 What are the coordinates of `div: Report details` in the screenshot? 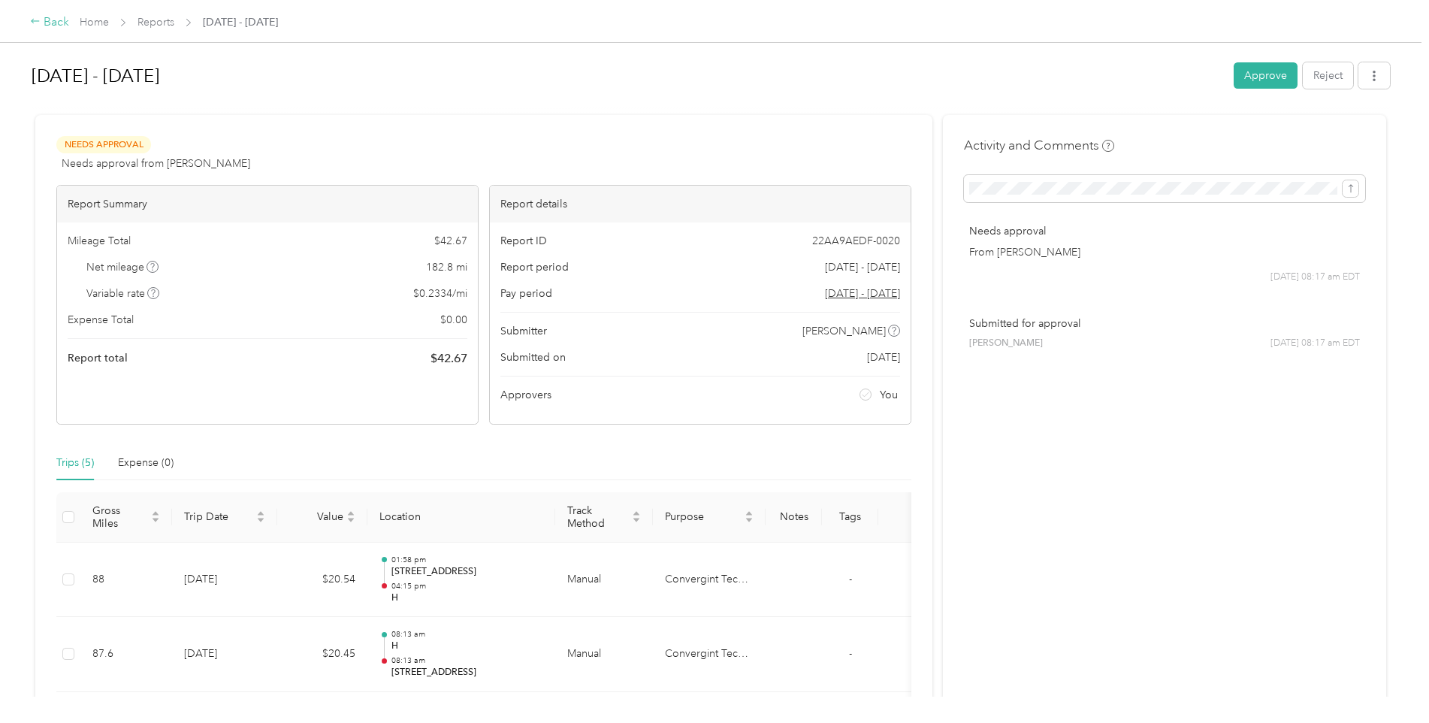 It's located at (700, 204).